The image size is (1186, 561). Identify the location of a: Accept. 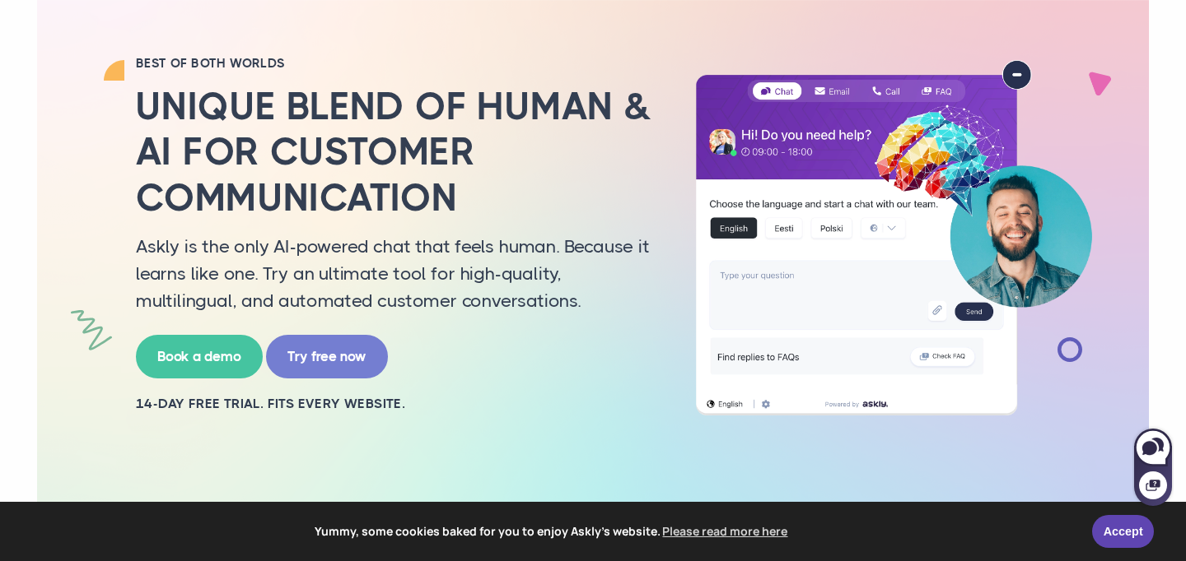
(1122, 532).